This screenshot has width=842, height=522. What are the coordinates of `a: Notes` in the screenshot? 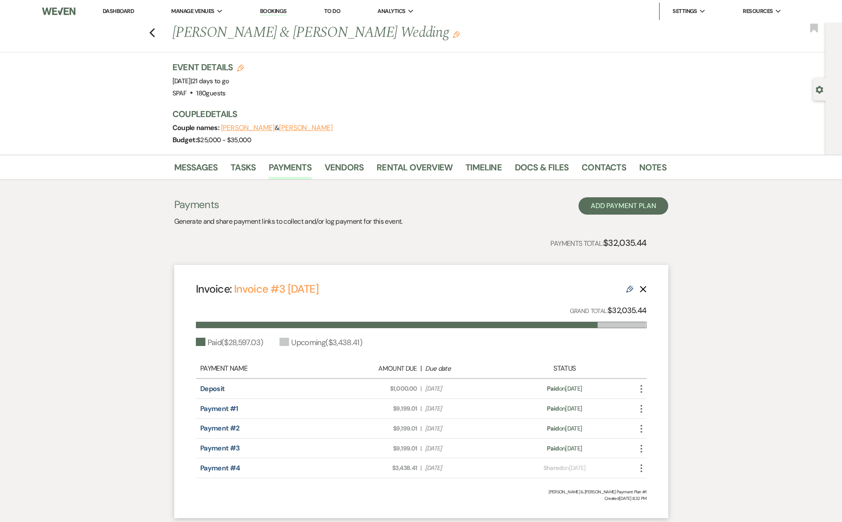 It's located at (653, 170).